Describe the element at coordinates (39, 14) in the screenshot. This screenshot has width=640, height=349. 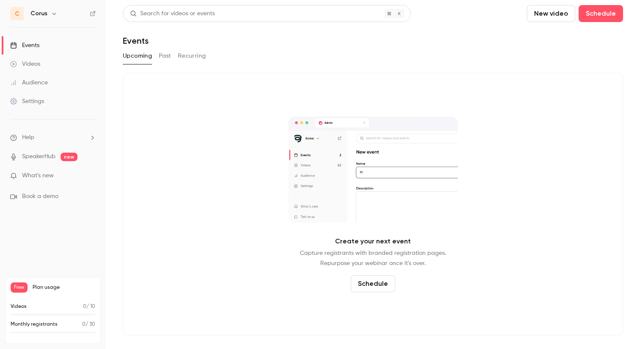
I see `h6: Corus` at that location.